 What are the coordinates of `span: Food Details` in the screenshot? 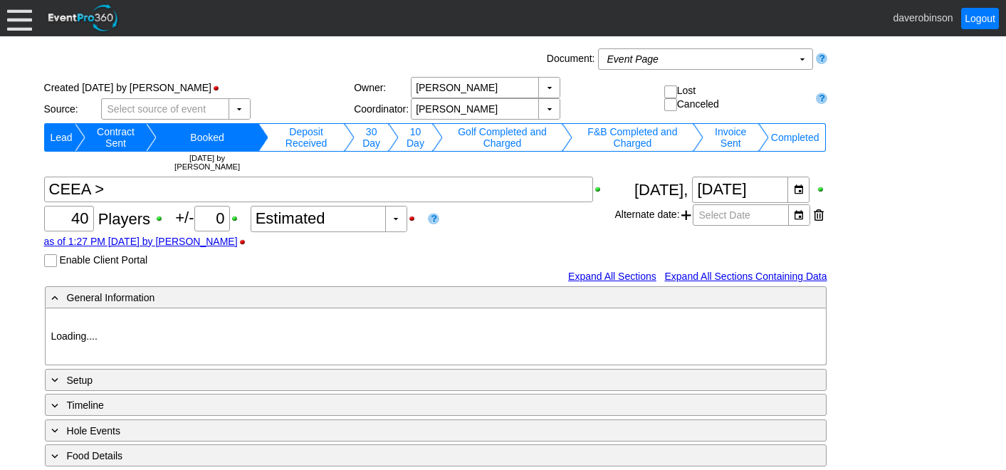 It's located at (95, 456).